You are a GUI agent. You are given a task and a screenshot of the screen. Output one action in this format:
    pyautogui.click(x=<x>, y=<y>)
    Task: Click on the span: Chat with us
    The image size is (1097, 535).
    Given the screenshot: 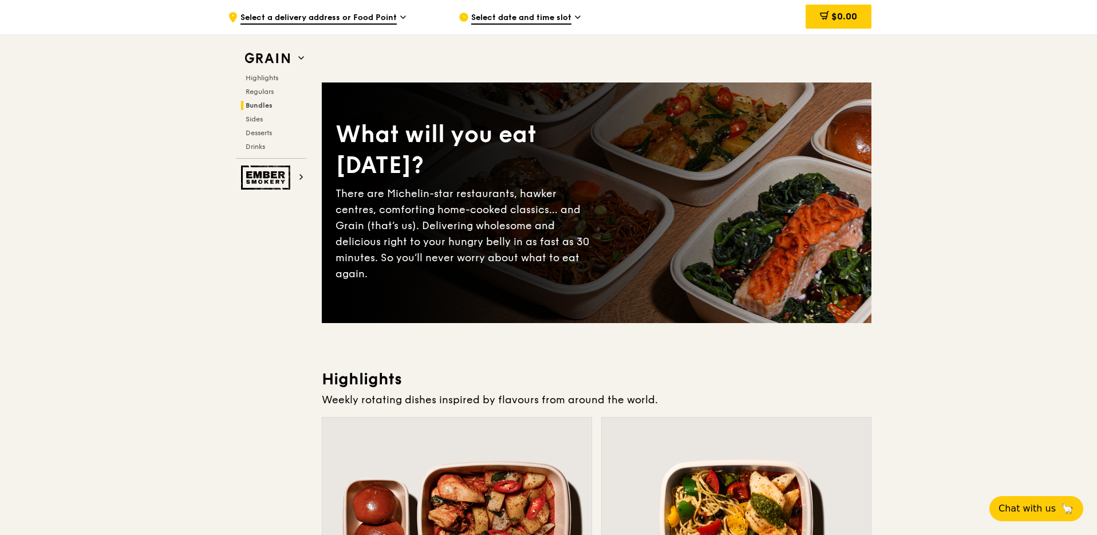 What is the action you would take?
    pyautogui.click(x=1027, y=509)
    